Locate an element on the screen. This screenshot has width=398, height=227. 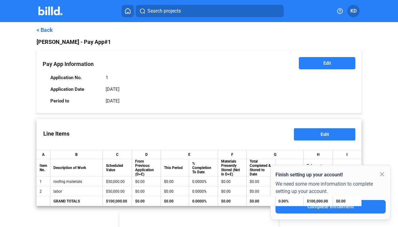
th: Description of Work is located at coordinates (77, 168).